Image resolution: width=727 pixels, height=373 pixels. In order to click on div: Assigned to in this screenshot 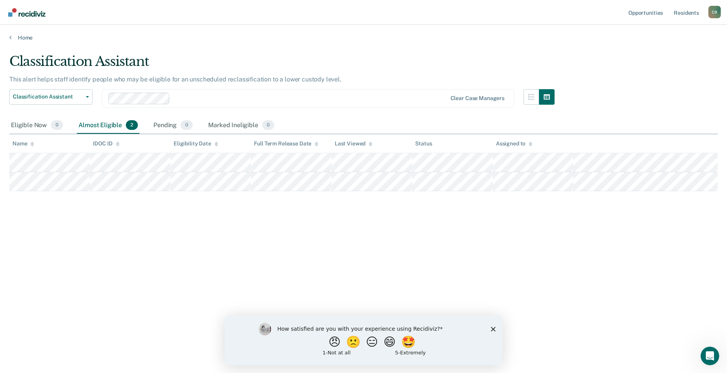, I will do `click(514, 144)`.